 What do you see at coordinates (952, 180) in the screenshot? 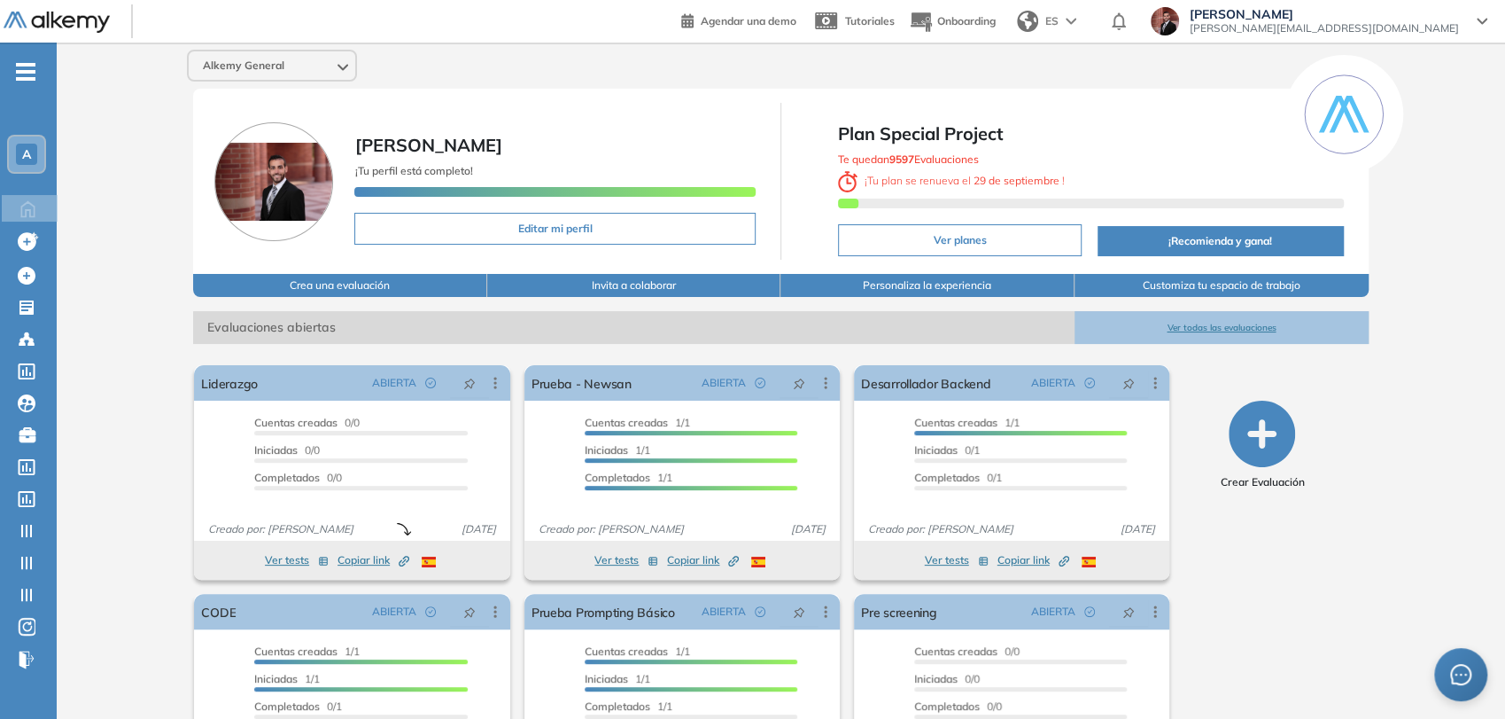
I see `span: ¡ Tu plan se renueva el !` at bounding box center [952, 180].